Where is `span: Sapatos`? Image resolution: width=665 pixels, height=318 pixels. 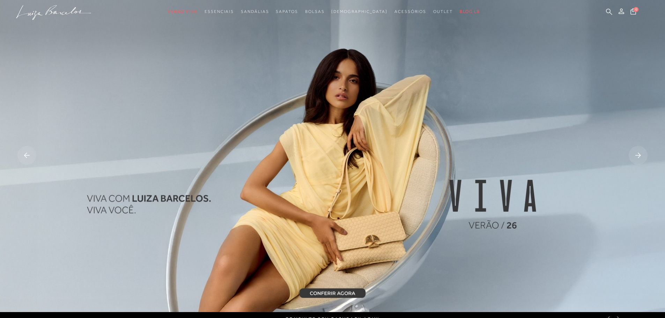 span: Sapatos is located at coordinates (287, 12).